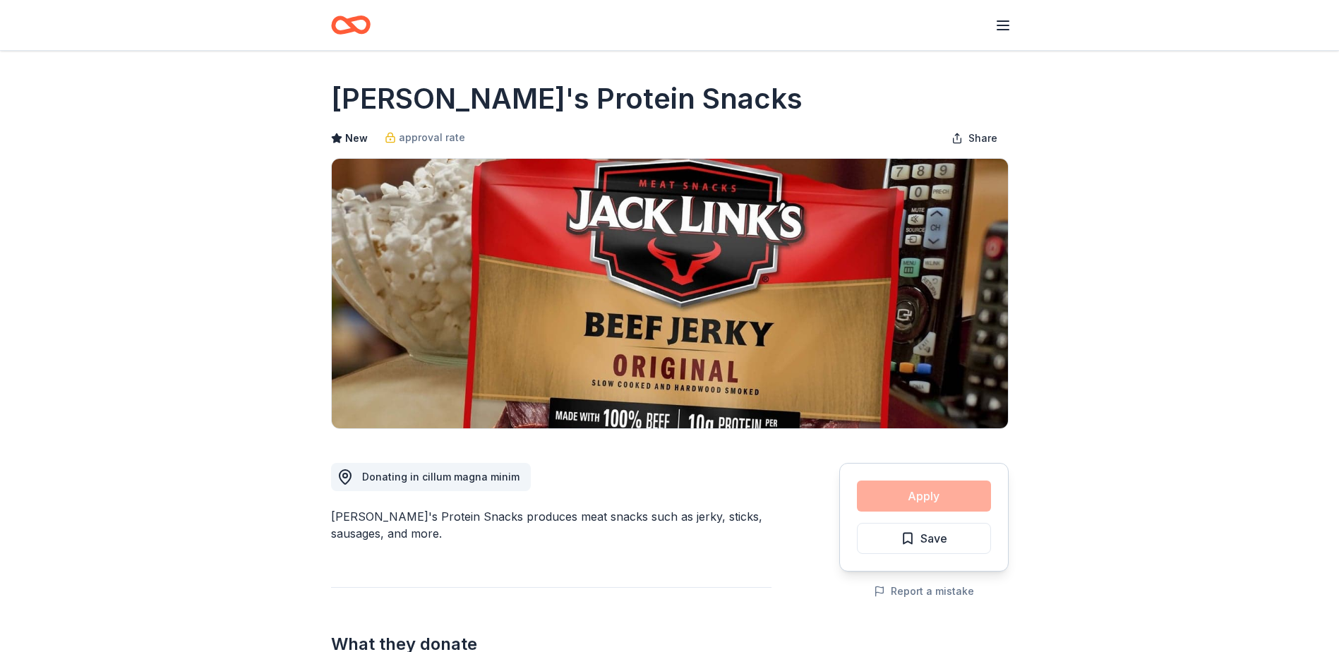  What do you see at coordinates (425, 138) in the screenshot?
I see `a: approval rate` at bounding box center [425, 138].